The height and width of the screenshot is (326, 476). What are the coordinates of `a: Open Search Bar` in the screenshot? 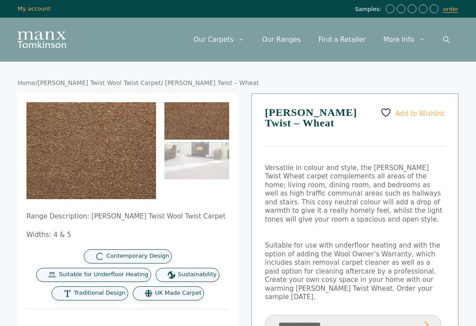 It's located at (446, 40).